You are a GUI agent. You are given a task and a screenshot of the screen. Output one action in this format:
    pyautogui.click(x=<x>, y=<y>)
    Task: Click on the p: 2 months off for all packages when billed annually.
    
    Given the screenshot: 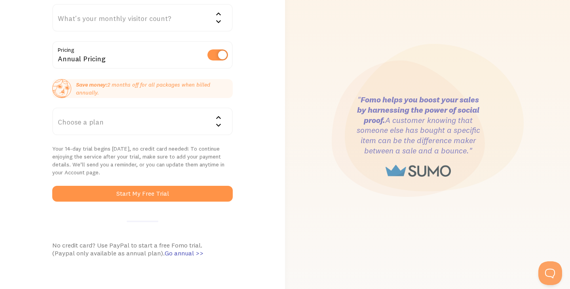 What is the action you would take?
    pyautogui.click(x=154, y=89)
    